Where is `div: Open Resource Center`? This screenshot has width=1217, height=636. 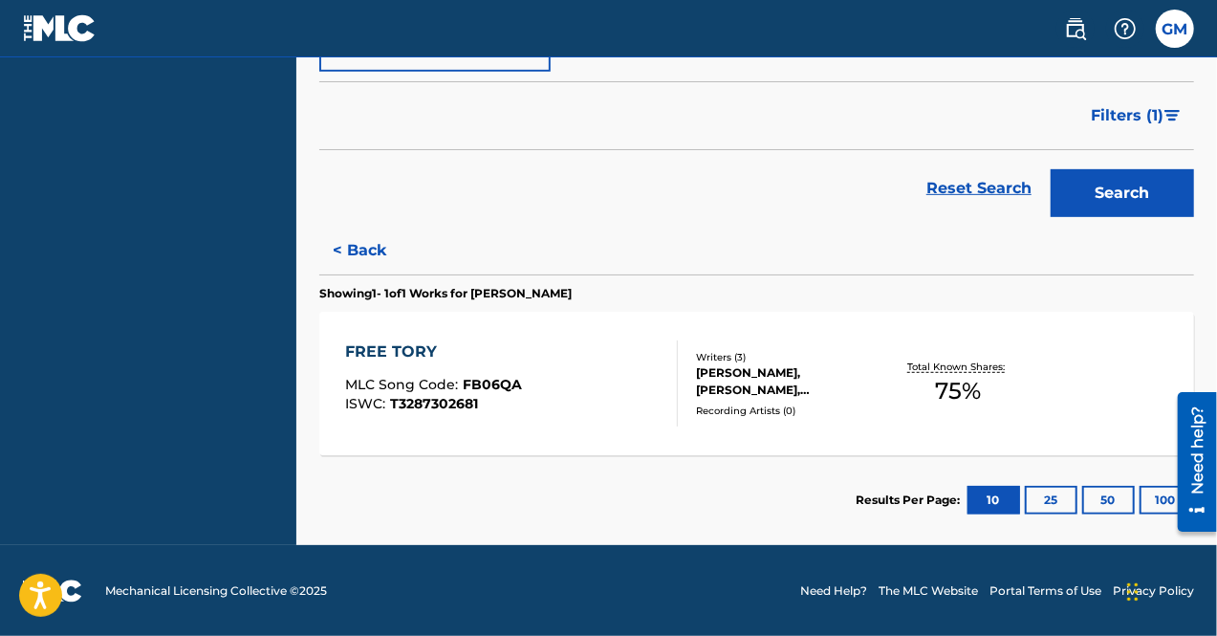 div: Open Resource Center is located at coordinates (33, 76).